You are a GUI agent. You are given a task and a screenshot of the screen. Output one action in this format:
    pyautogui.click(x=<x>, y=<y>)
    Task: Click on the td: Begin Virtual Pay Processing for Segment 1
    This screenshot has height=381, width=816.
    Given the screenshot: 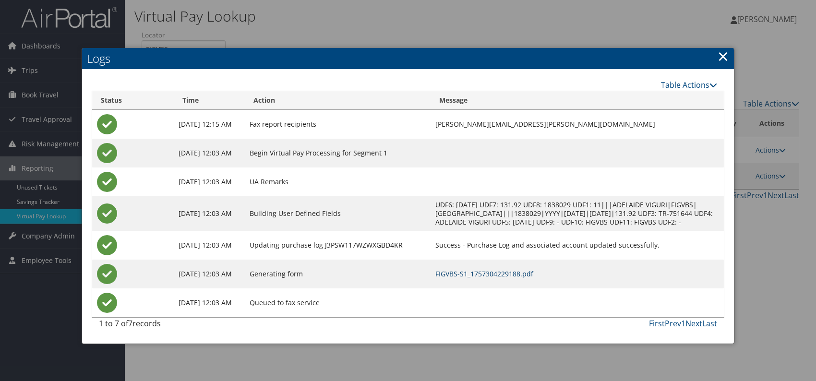 What is the action you would take?
    pyautogui.click(x=337, y=153)
    